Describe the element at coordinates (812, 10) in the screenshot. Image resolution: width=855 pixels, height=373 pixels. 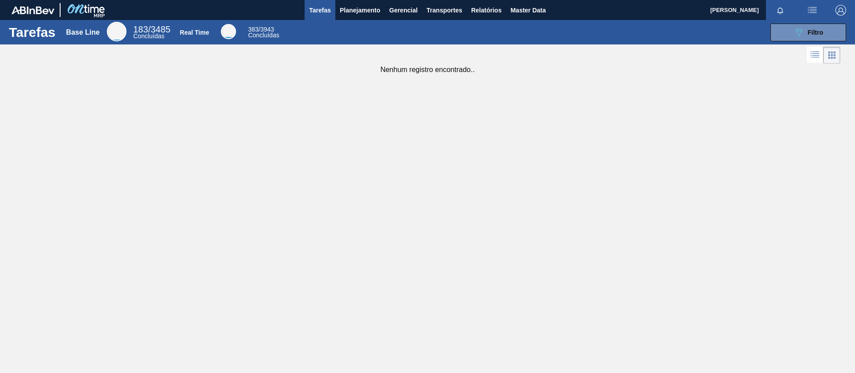
I see `img: userActions` at that location.